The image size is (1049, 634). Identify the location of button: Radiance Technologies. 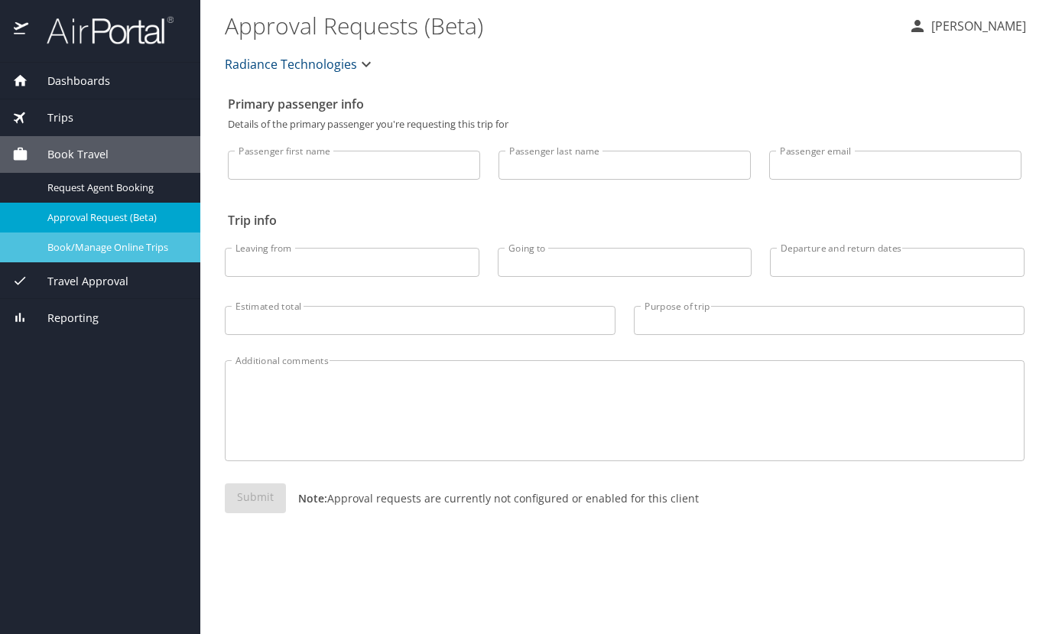
(300, 64).